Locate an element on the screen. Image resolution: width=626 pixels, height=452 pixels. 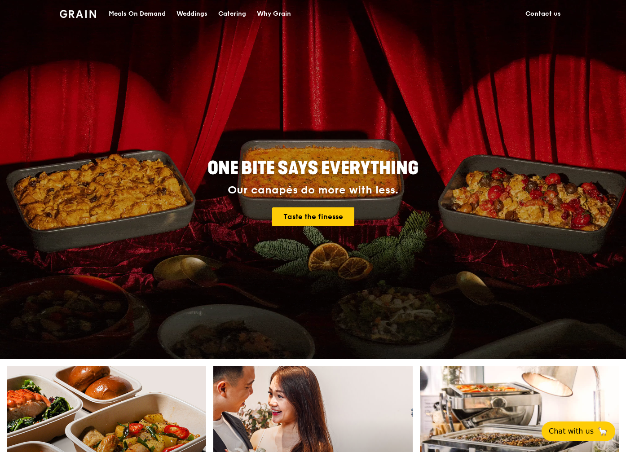
img: Grain is located at coordinates (78, 14).